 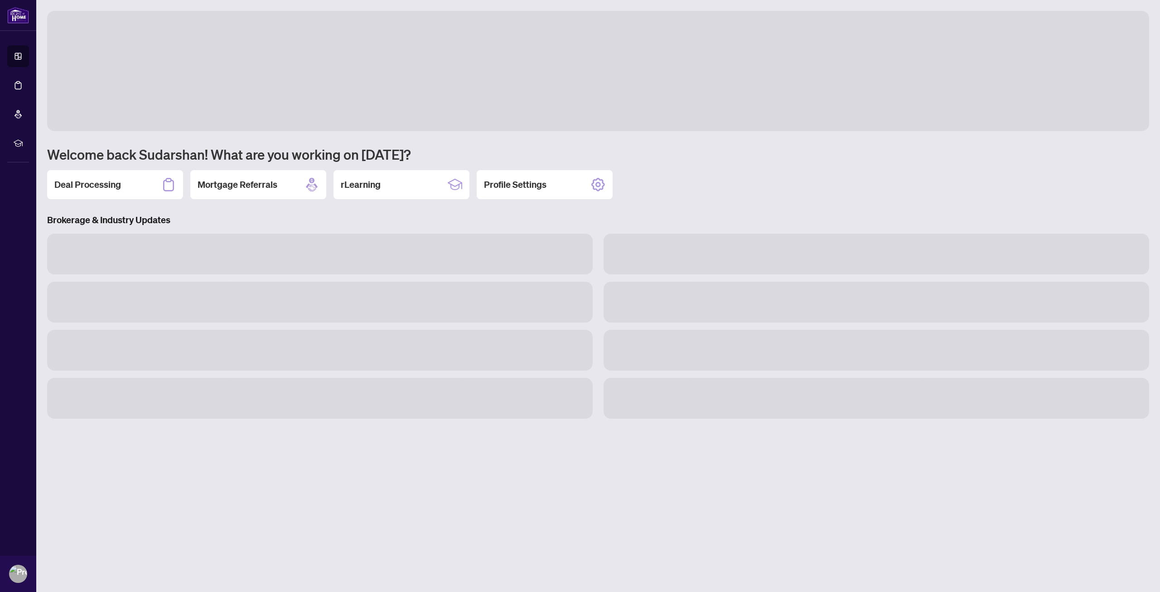 What do you see at coordinates (361, 184) in the screenshot?
I see `h2: rLearning` at bounding box center [361, 184].